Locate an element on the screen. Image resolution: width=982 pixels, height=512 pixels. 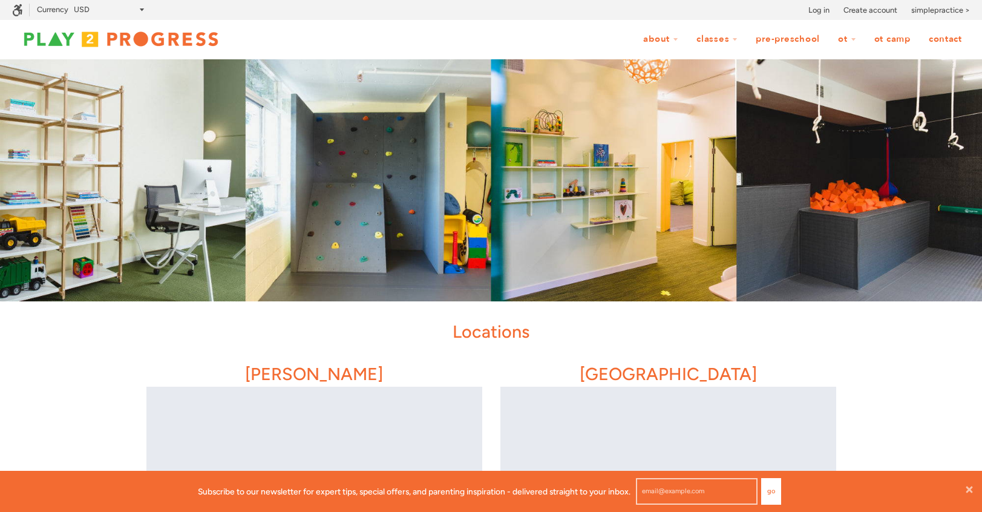
a: About is located at coordinates (661, 39).